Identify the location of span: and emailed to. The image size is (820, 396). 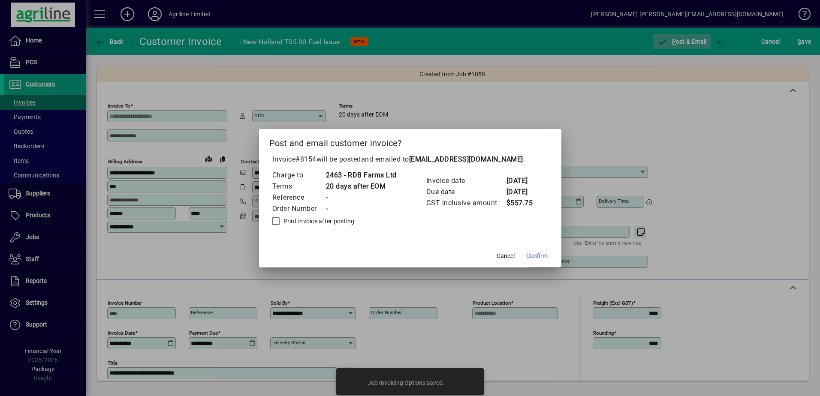
(442, 159).